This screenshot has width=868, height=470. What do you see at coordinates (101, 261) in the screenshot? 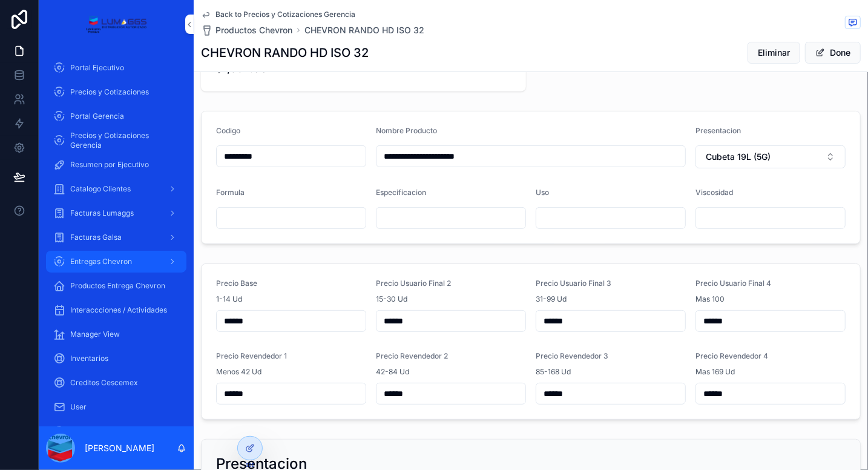
I see `span: Entregas Chevron` at bounding box center [101, 261].